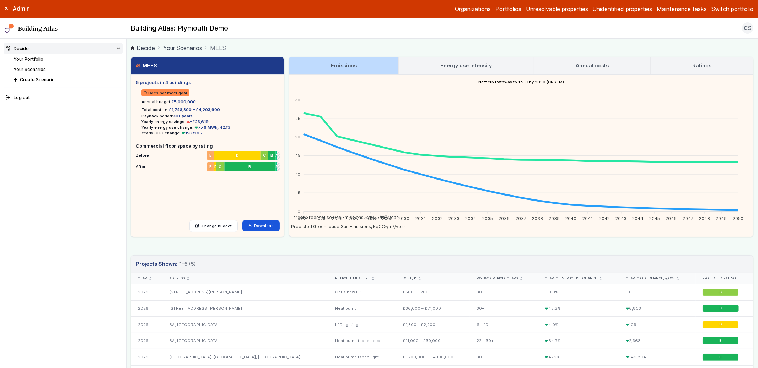  What do you see at coordinates (578, 357) in the screenshot?
I see `div: 47.2%` at bounding box center [578, 357].